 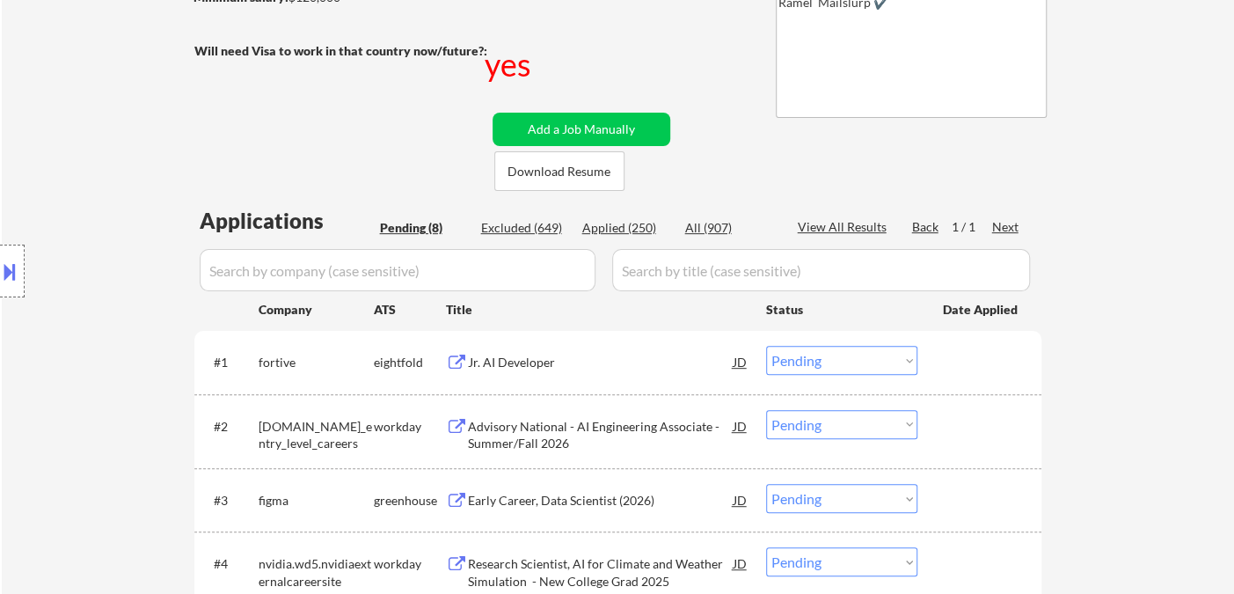 What do you see at coordinates (972, 227) in the screenshot?
I see `div: 1 / 1` at bounding box center [972, 227].